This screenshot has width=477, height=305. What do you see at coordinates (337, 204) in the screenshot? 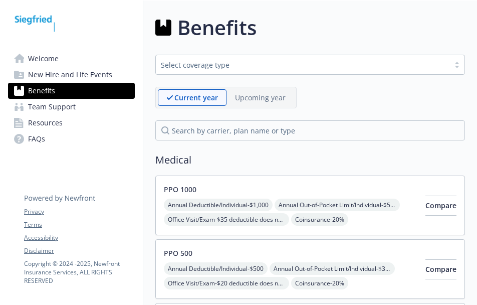
I see `span: Annual Out-of-Pocket Limit/Individual - $5,500` at bounding box center [337, 204].